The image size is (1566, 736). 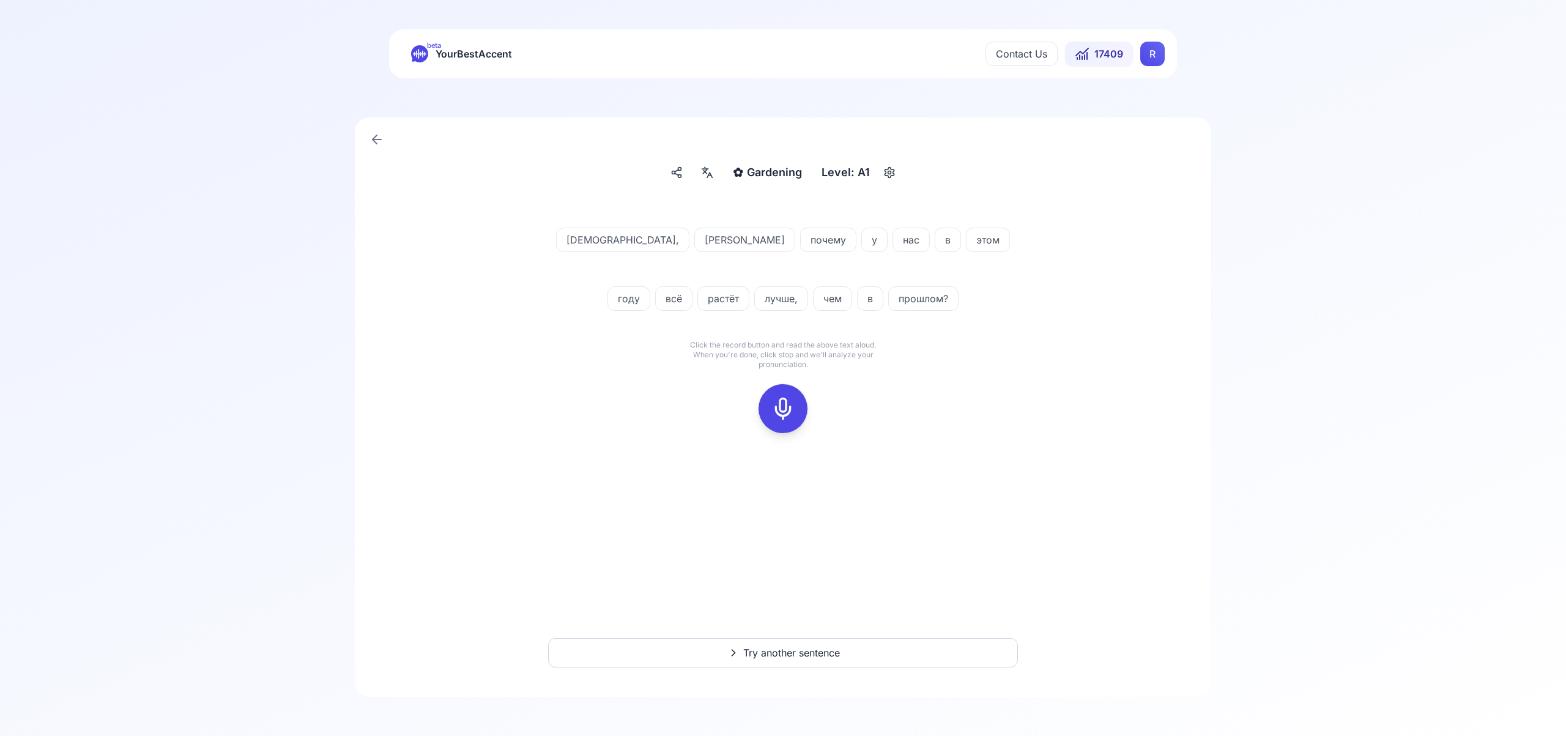 I want to click on div: Level: A1, so click(x=846, y=173).